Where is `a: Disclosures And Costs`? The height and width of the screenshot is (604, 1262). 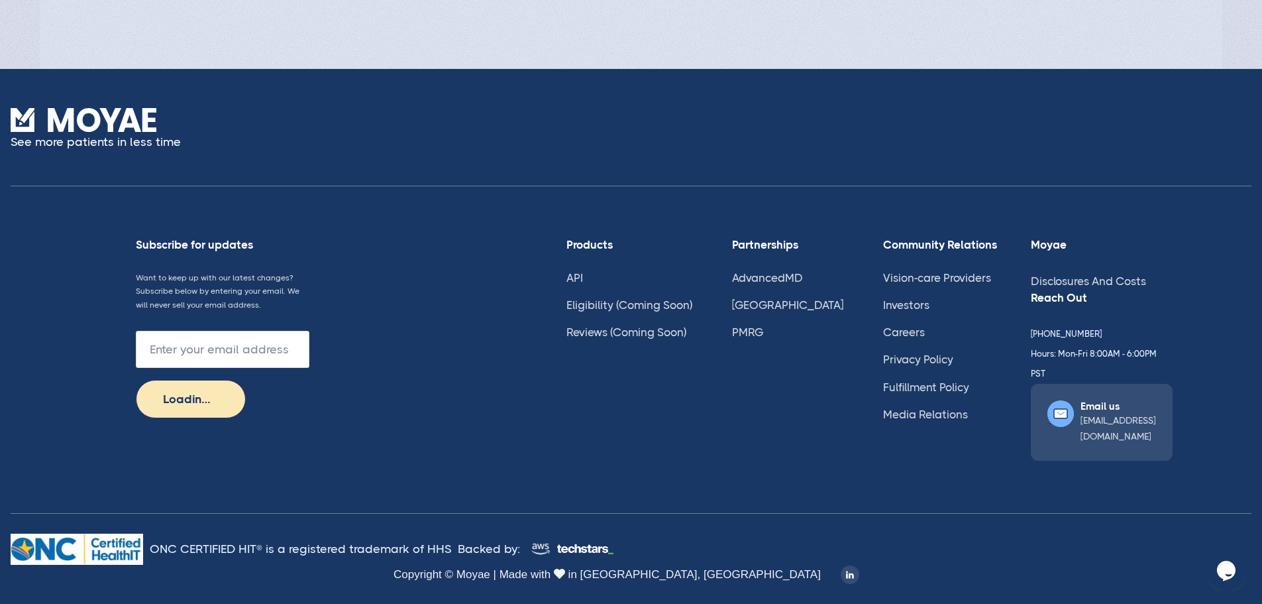 a: Disclosures And Costs is located at coordinates (1089, 281).